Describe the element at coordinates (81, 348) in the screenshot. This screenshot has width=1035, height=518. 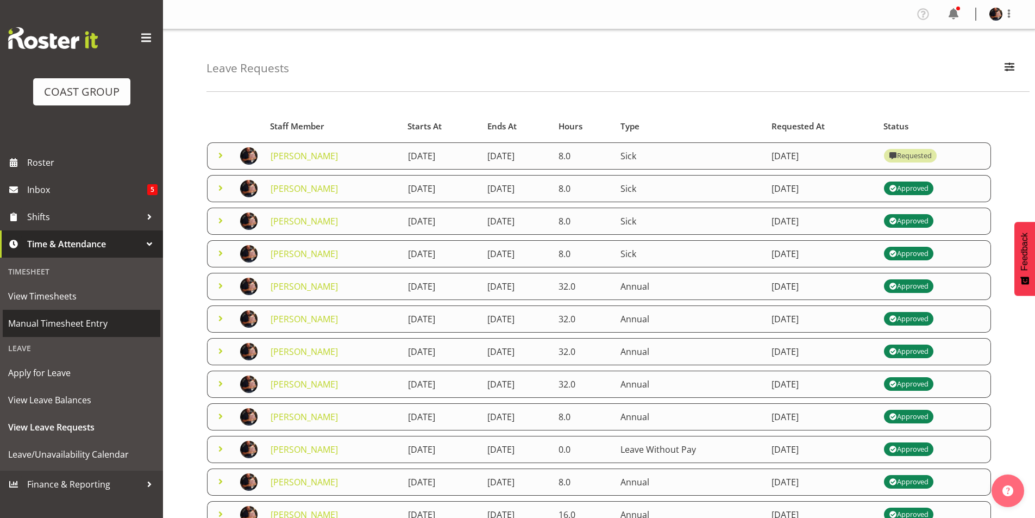
I see `div: Leave` at that location.